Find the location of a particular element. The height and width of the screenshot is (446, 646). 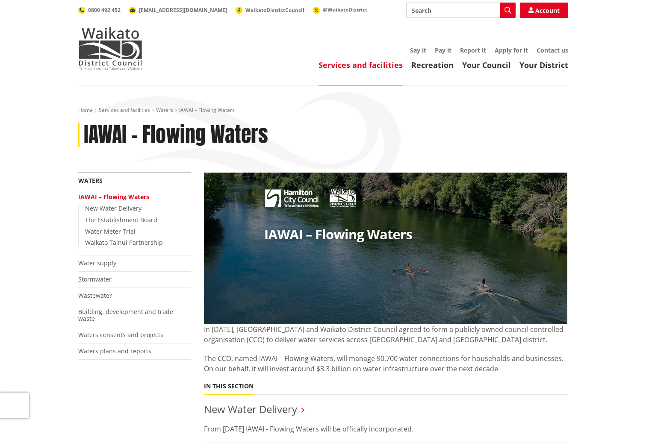

span: WaikatoDistrictCouncil is located at coordinates (275, 10).